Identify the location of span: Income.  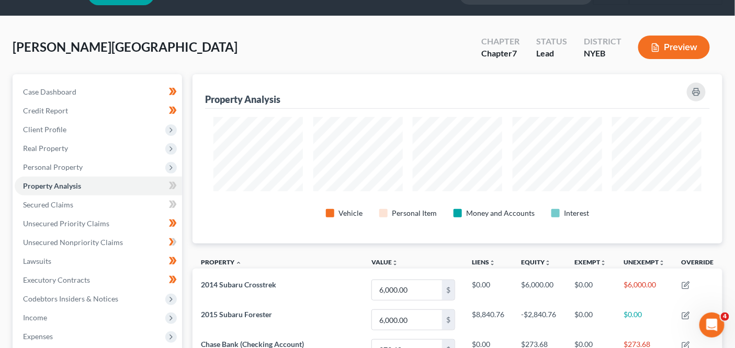
(35, 318).